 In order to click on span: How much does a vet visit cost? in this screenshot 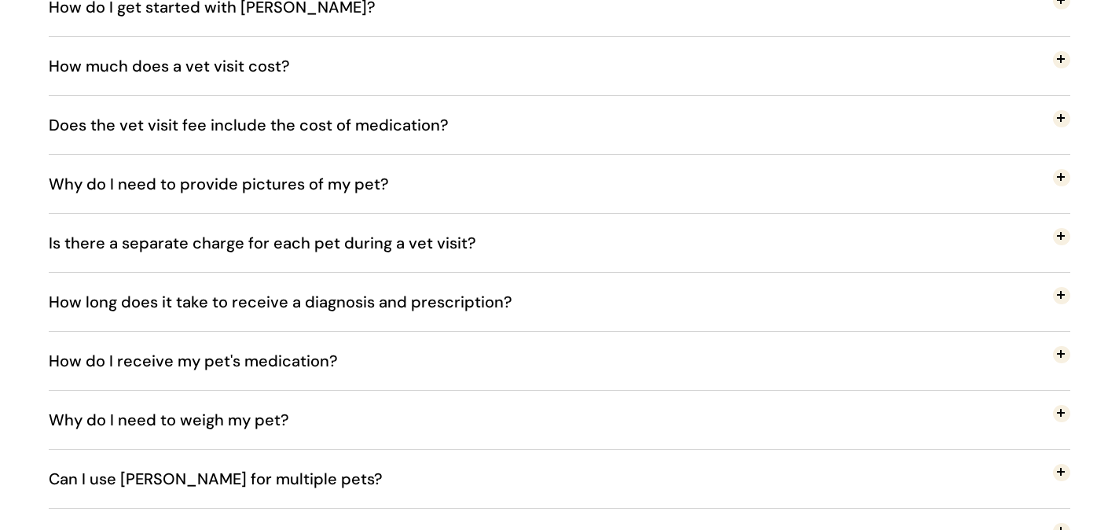, I will do `click(181, 66)`.